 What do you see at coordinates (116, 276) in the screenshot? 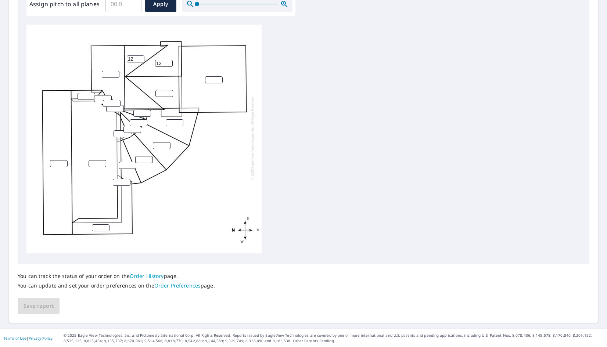
I see `p: You can track the status of your order on the page.` at bounding box center [116, 276].